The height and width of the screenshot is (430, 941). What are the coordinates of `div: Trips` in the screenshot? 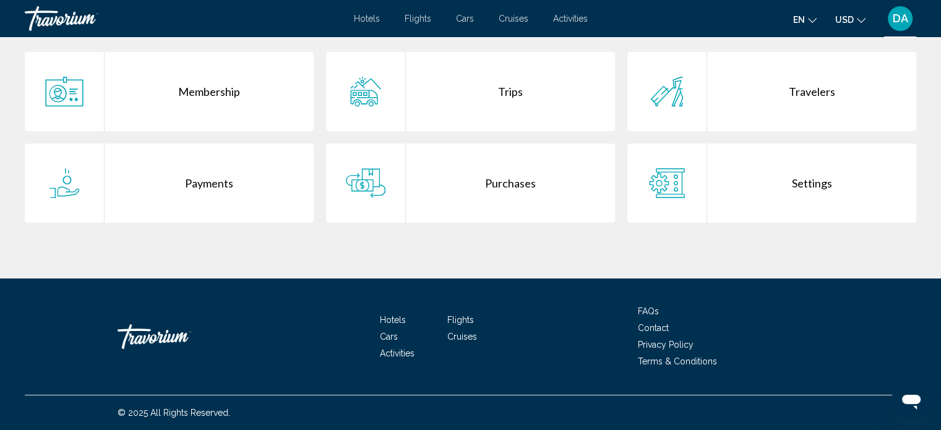 It's located at (511, 92).